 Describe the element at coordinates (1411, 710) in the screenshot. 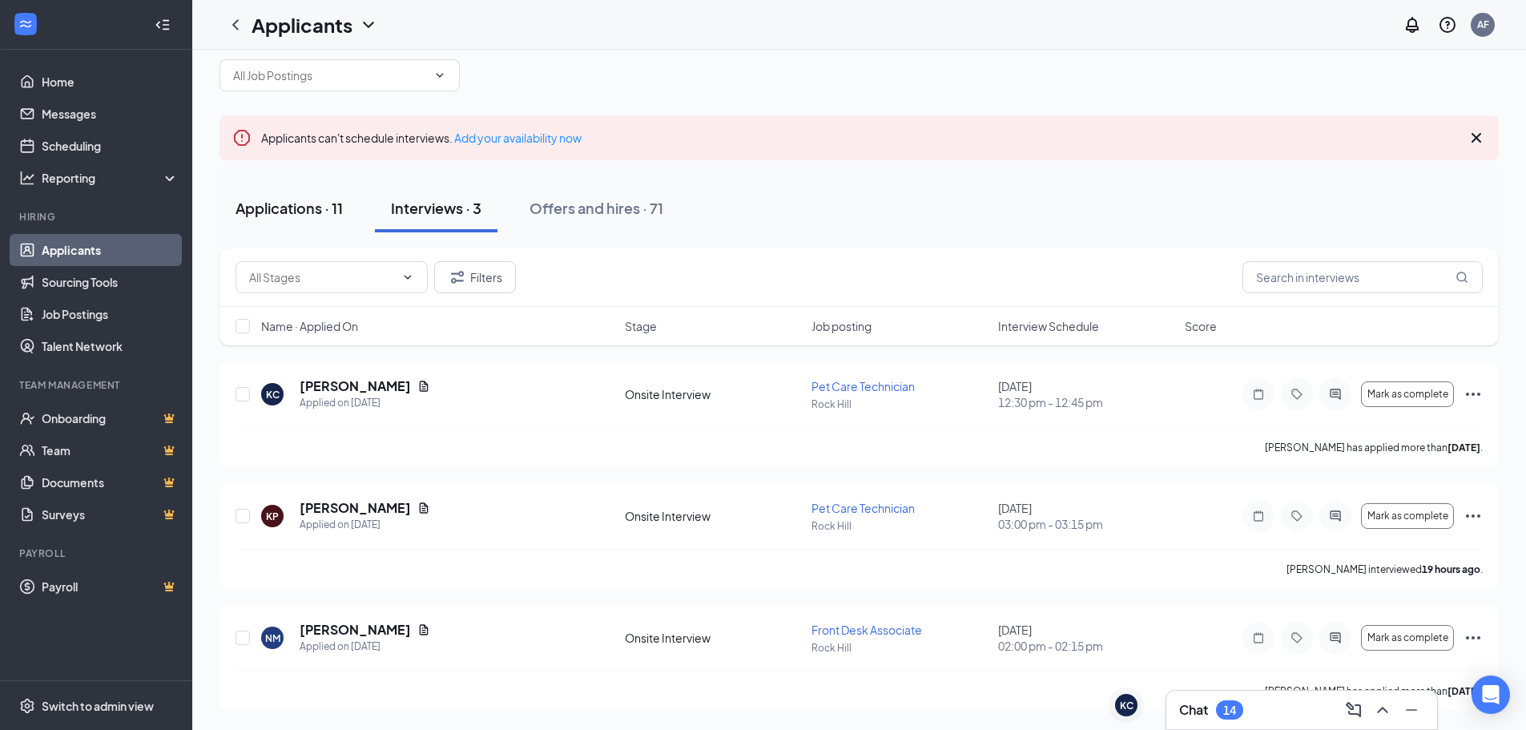

I see `button: Minimize` at that location.